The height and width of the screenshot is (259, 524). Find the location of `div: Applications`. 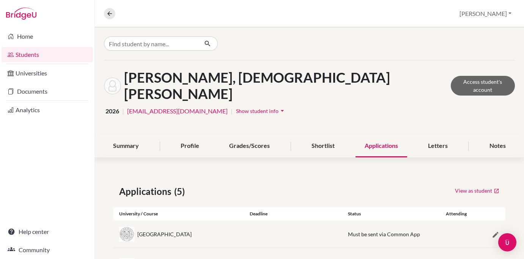

div: Applications is located at coordinates (381, 146).